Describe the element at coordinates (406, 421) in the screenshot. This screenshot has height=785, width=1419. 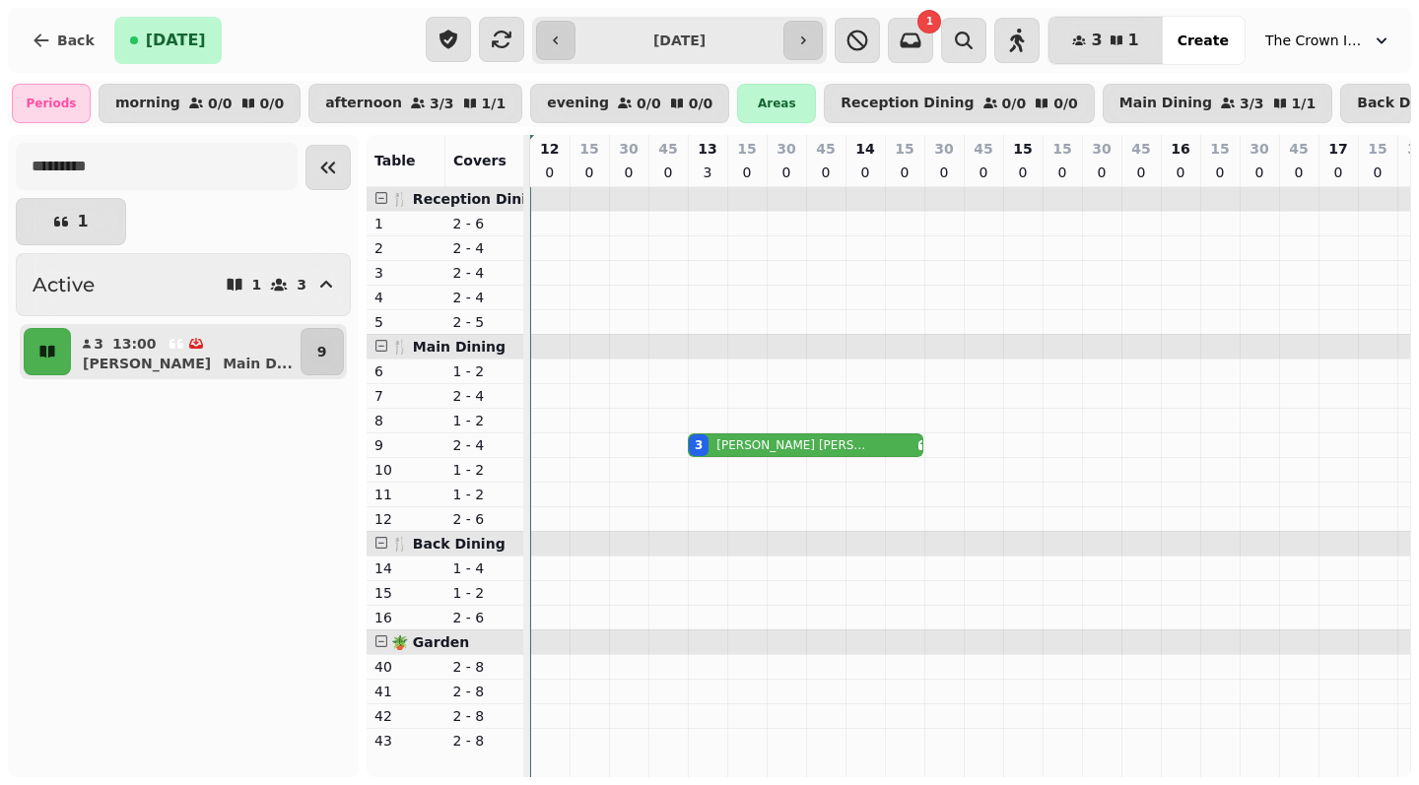
I see `p: 8` at that location.